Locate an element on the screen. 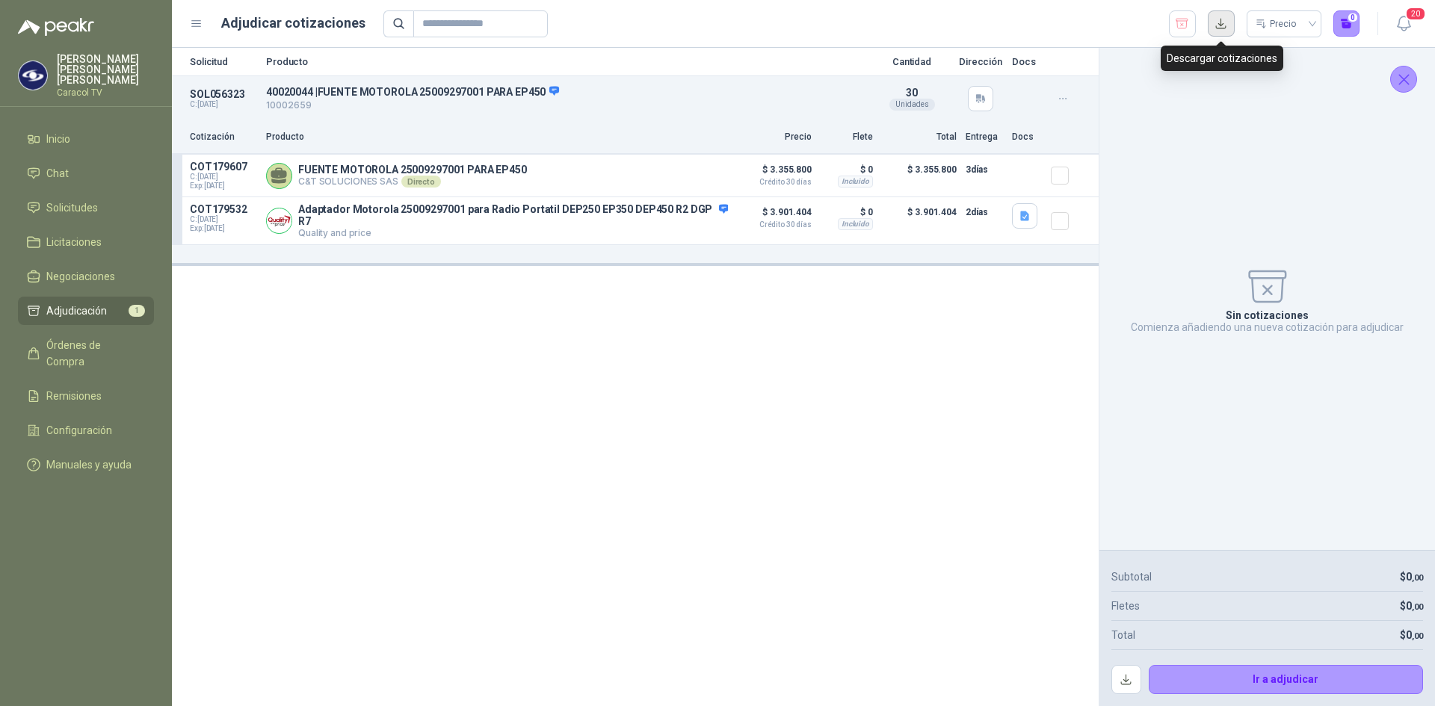  p: COT179532 is located at coordinates (223, 209).